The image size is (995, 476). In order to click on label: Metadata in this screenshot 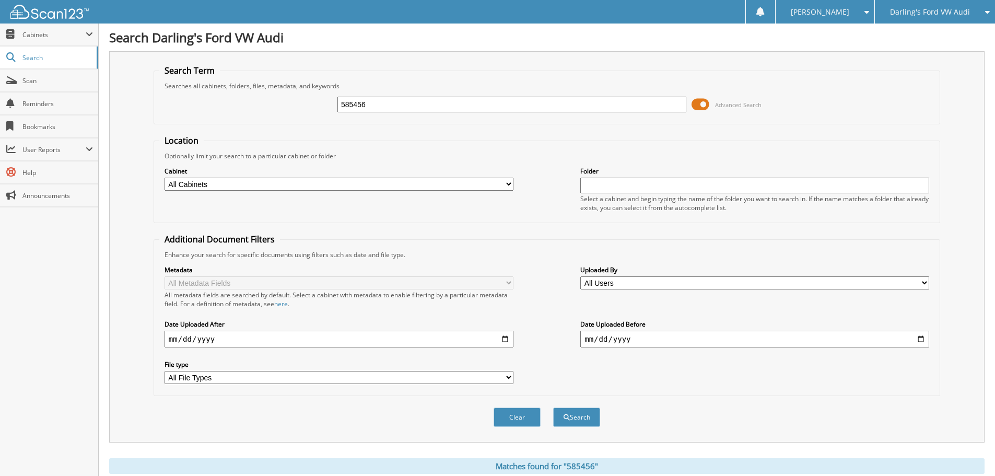, I will do `click(339, 269)`.